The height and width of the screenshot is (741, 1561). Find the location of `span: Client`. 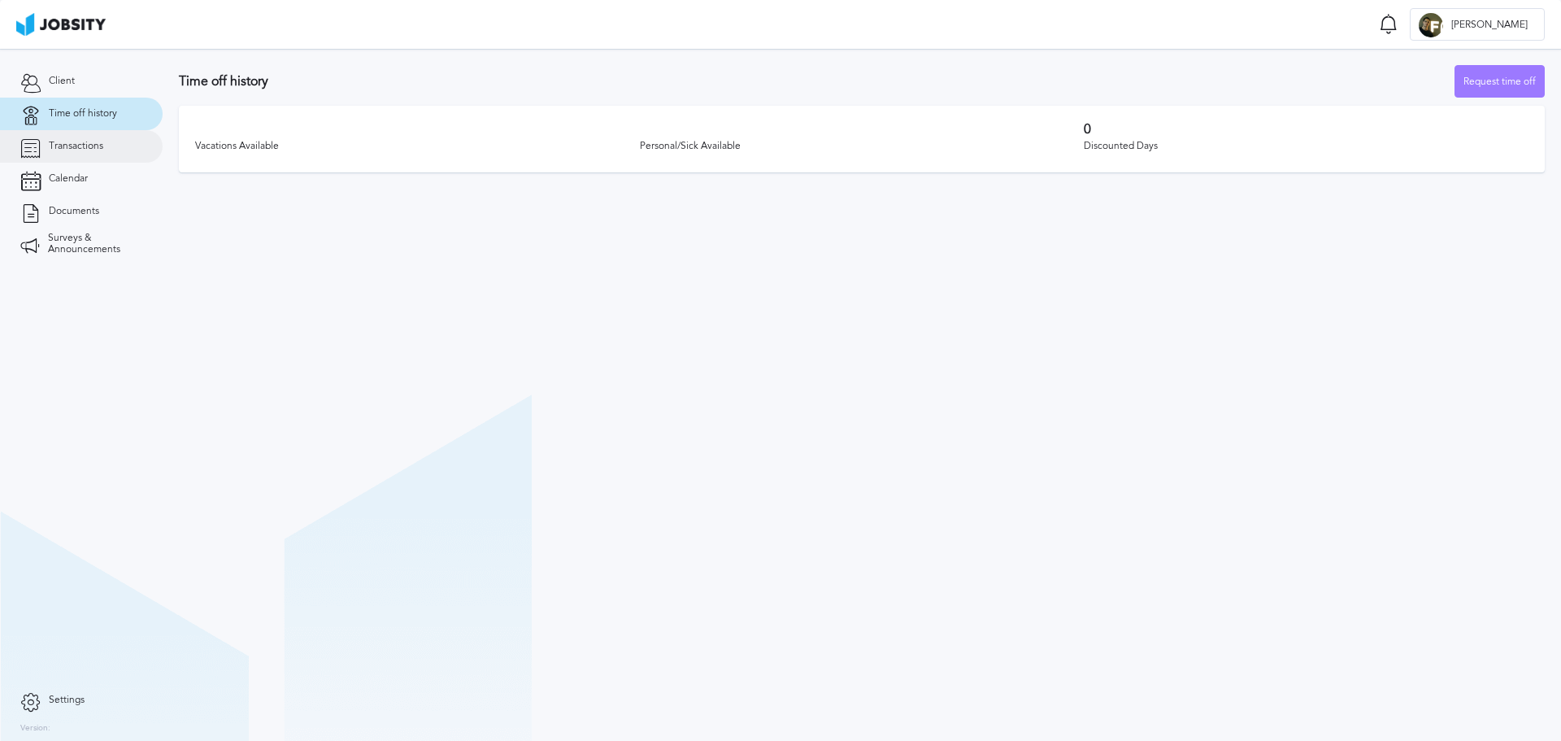

span: Client is located at coordinates (62, 81).